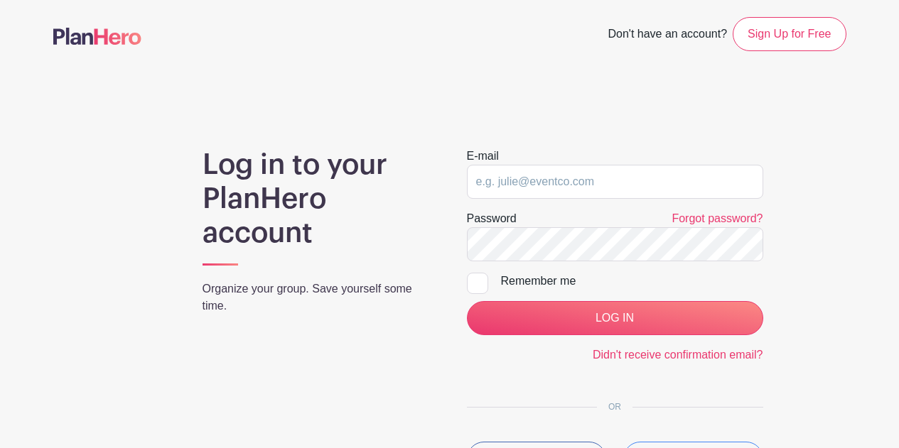 This screenshot has width=899, height=448. What do you see at coordinates (678, 355) in the screenshot?
I see `a: Didn't receive confirmation email?` at bounding box center [678, 355].